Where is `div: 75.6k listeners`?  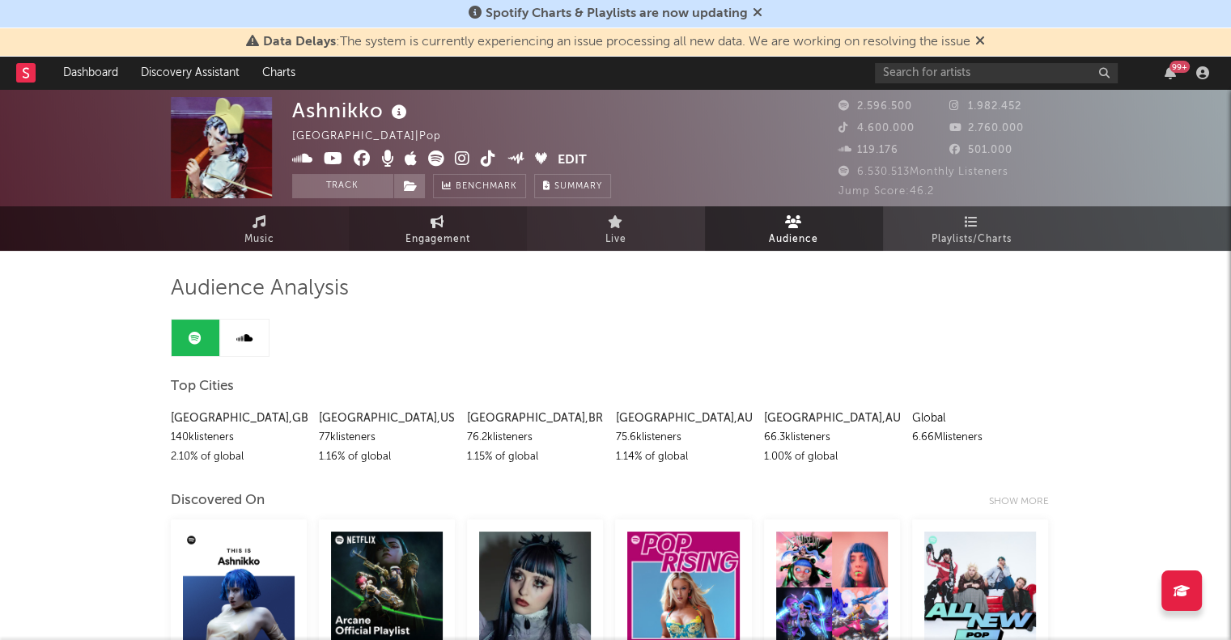
div: 75.6k listeners is located at coordinates (683, 438).